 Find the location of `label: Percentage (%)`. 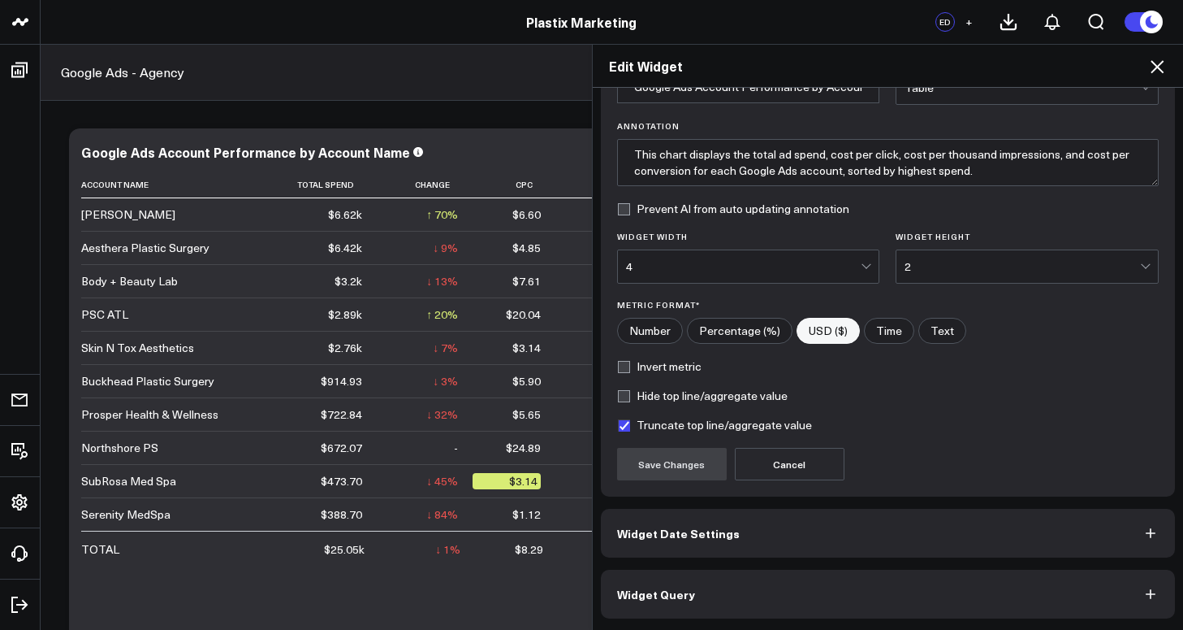

label: Percentage (%) is located at coordinates (740, 331).